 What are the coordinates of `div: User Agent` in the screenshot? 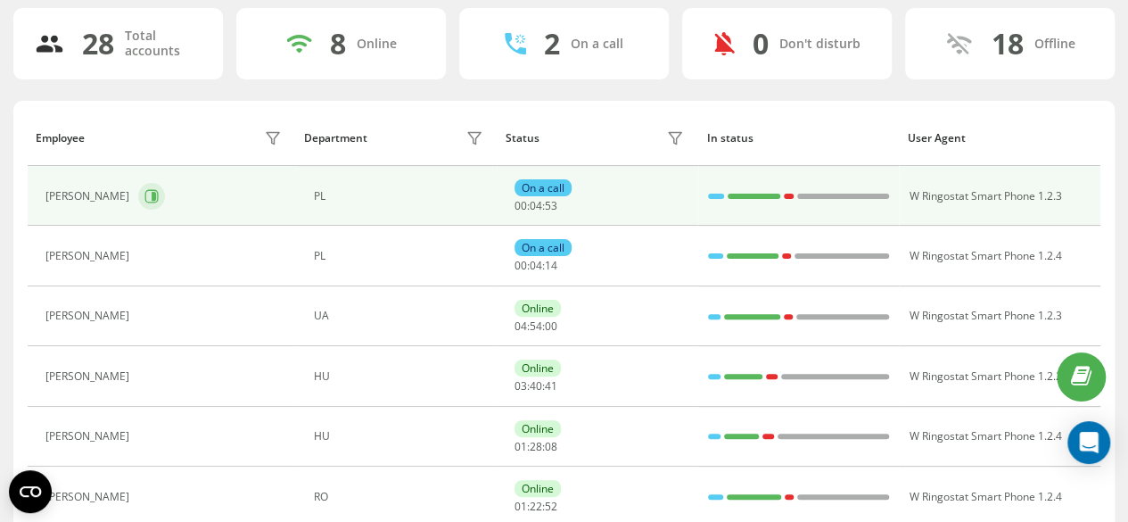 It's located at (1000, 138).